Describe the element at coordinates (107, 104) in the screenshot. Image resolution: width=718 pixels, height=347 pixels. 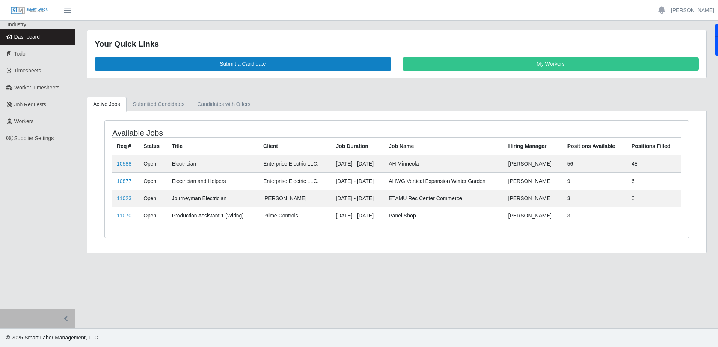
I see `a: Active Jobs` at that location.